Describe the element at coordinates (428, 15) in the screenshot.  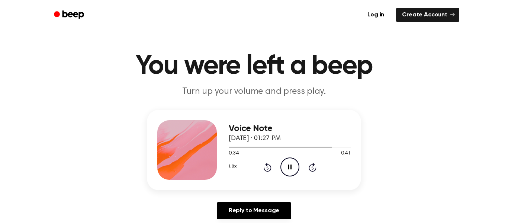
I see `a: Create Account` at that location.